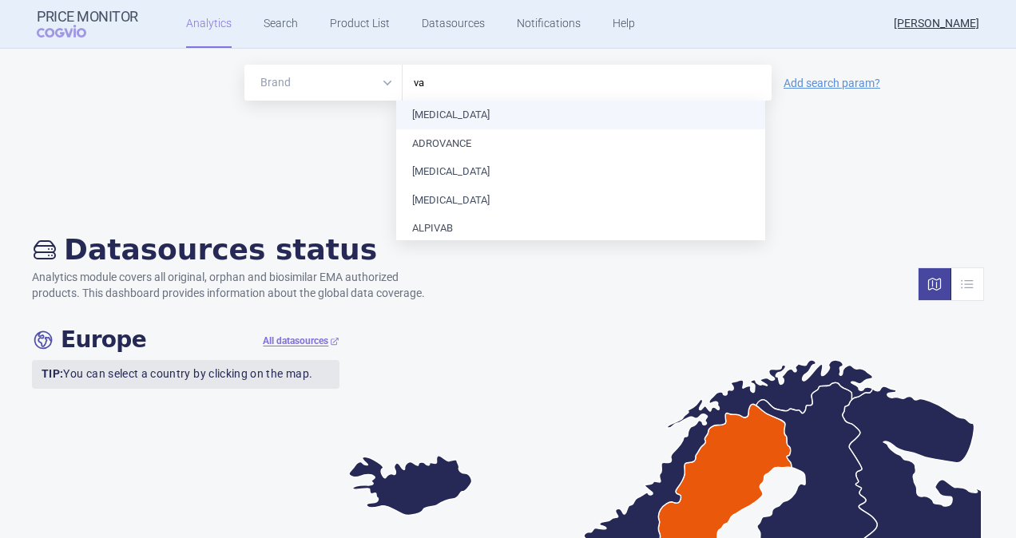 Image resolution: width=1016 pixels, height=538 pixels. Describe the element at coordinates (301, 341) in the screenshot. I see `a: All datasources` at that location.